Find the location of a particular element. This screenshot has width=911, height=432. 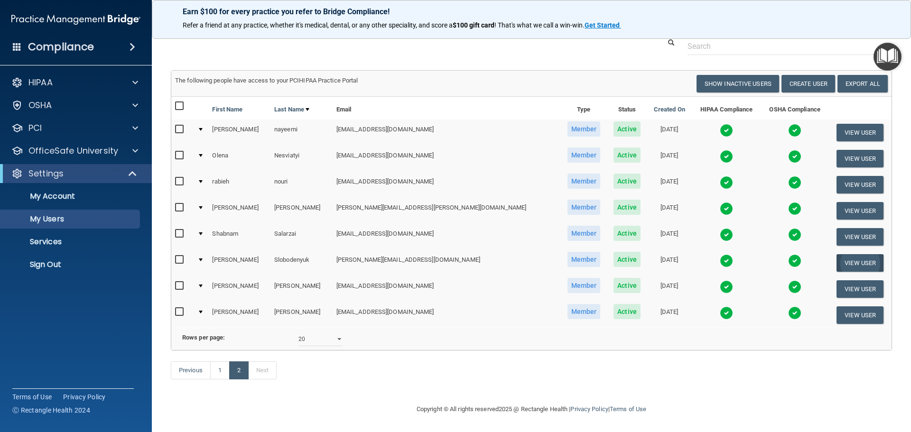

a: HIPAA is located at coordinates (74, 83).